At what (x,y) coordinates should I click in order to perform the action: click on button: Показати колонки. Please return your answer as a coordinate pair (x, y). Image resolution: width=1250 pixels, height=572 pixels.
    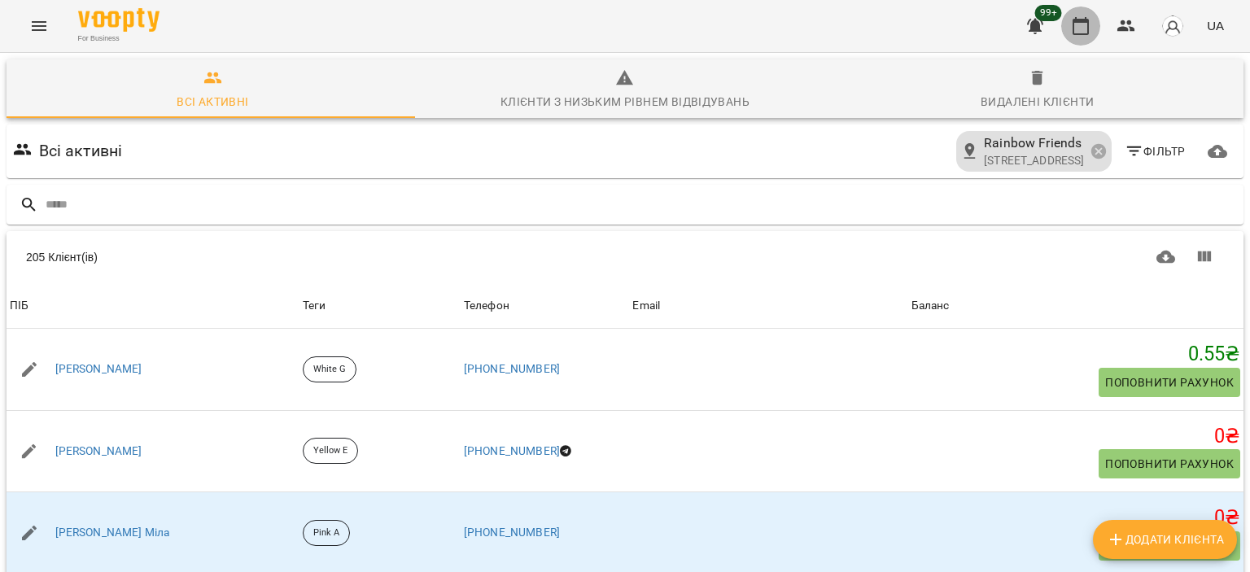
    Looking at the image, I should click on (1204, 257).